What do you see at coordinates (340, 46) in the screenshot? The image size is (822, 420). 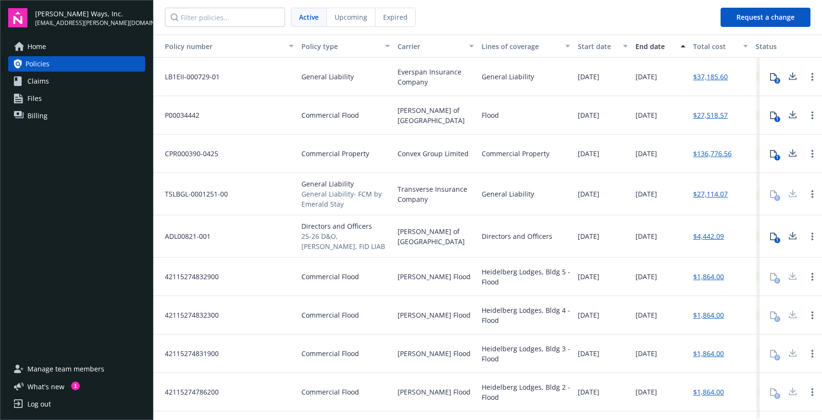 I see `div: Policy type` at bounding box center [340, 46].